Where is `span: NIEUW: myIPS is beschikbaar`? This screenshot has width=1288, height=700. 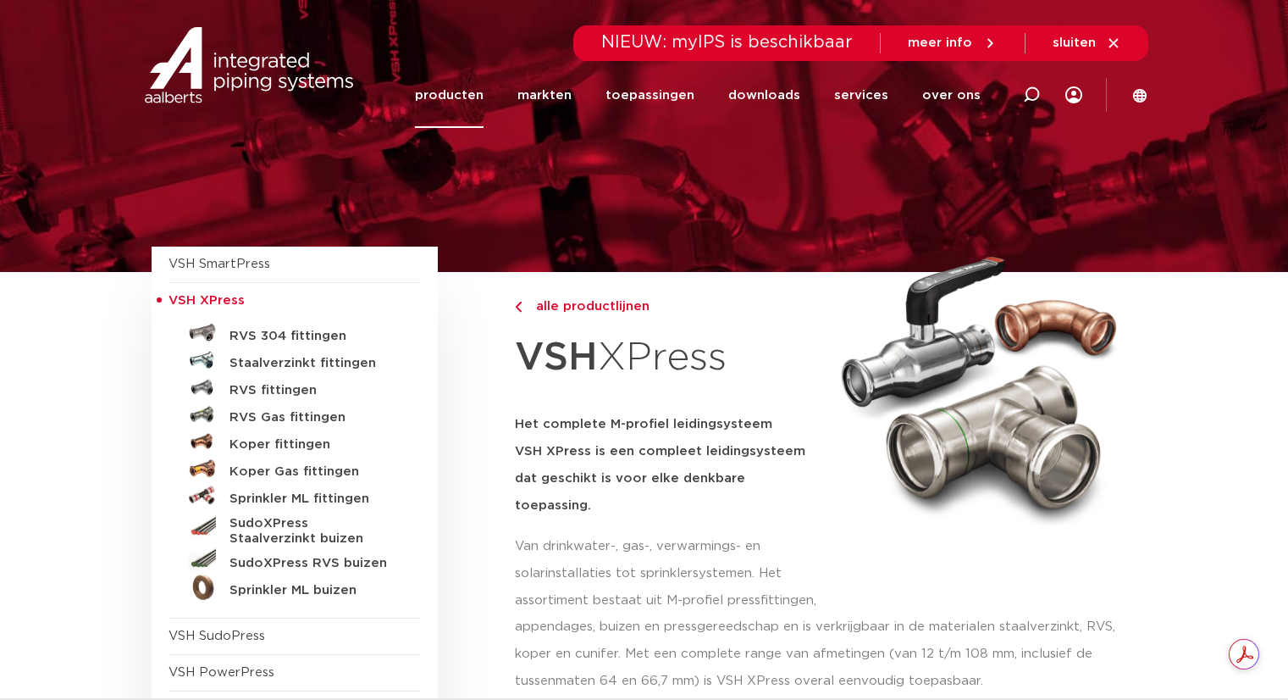 span: NIEUW: myIPS is beschikbaar is located at coordinates (727, 42).